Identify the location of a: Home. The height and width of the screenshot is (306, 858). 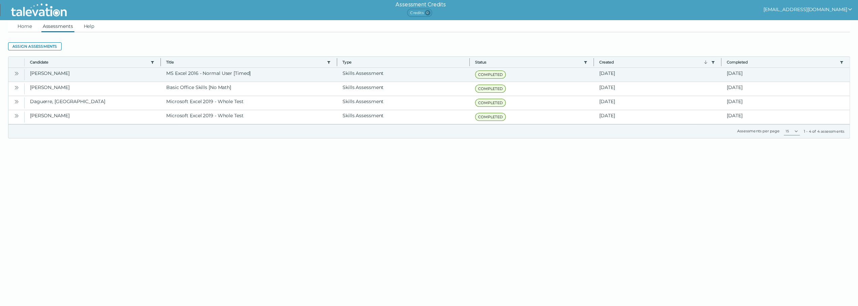
(25, 26).